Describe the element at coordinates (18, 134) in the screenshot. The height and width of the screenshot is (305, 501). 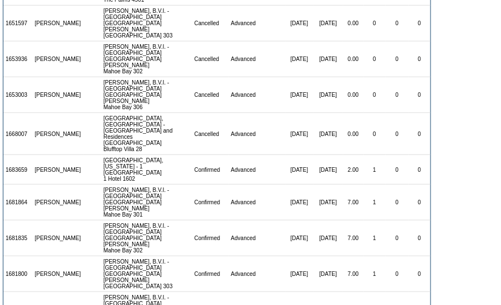
I see `td: 1668007` at that location.